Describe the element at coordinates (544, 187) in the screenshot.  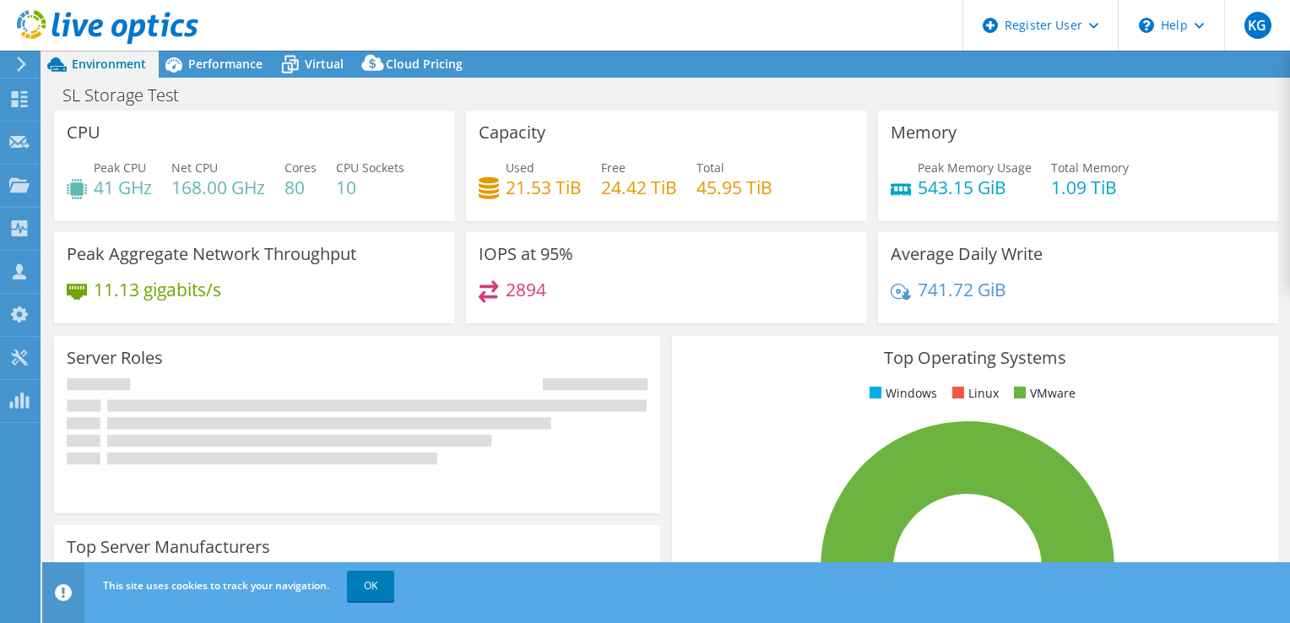
I see `h4: 21.53 TiB` at that location.